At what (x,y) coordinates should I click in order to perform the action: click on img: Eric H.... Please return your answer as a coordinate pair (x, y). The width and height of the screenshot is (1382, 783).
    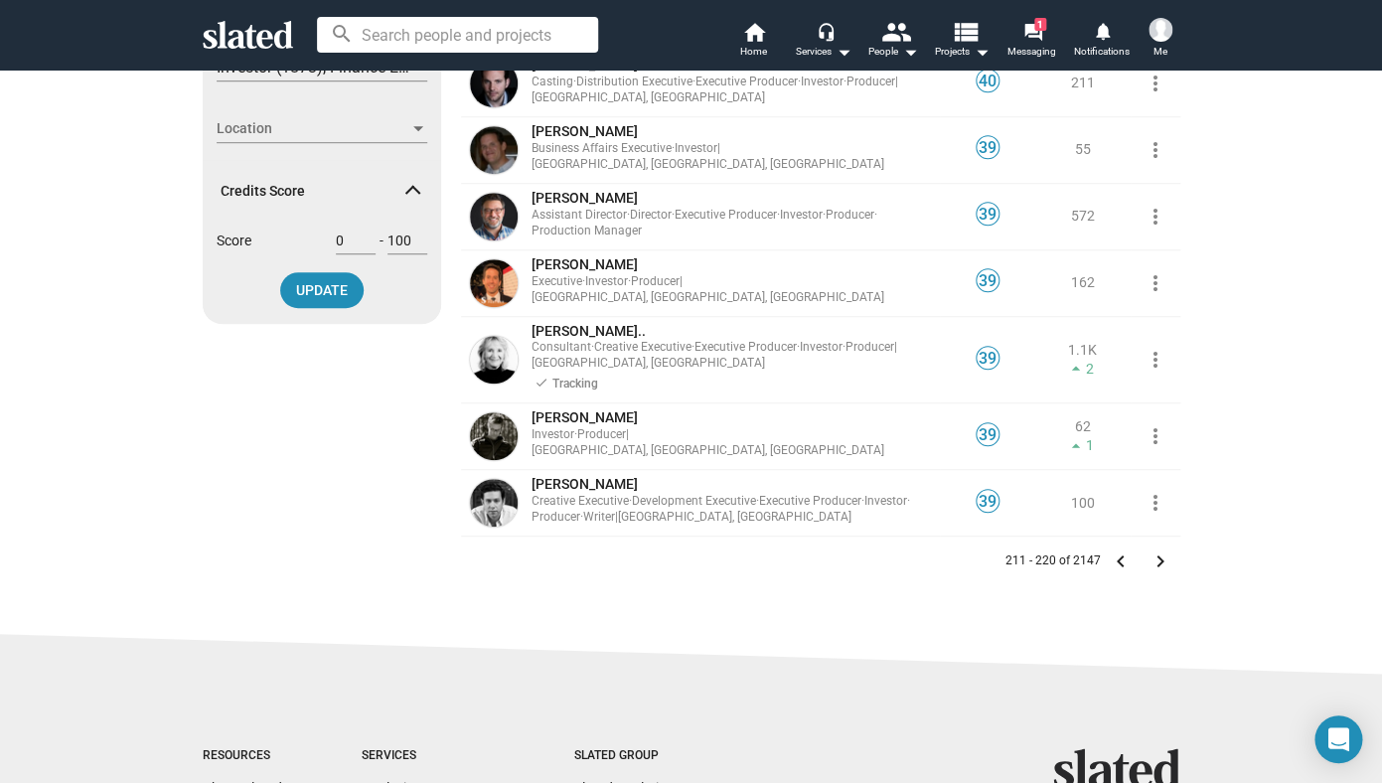
    Looking at the image, I should click on (494, 217).